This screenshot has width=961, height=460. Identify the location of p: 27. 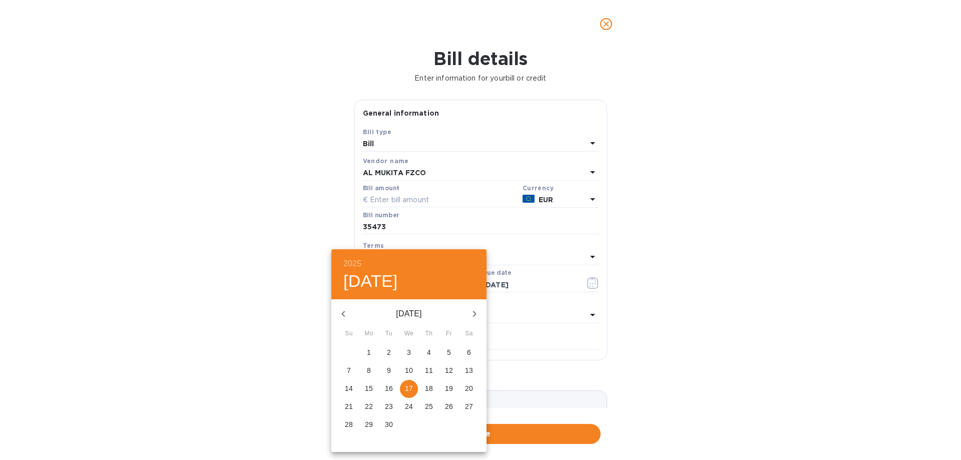
(469, 406).